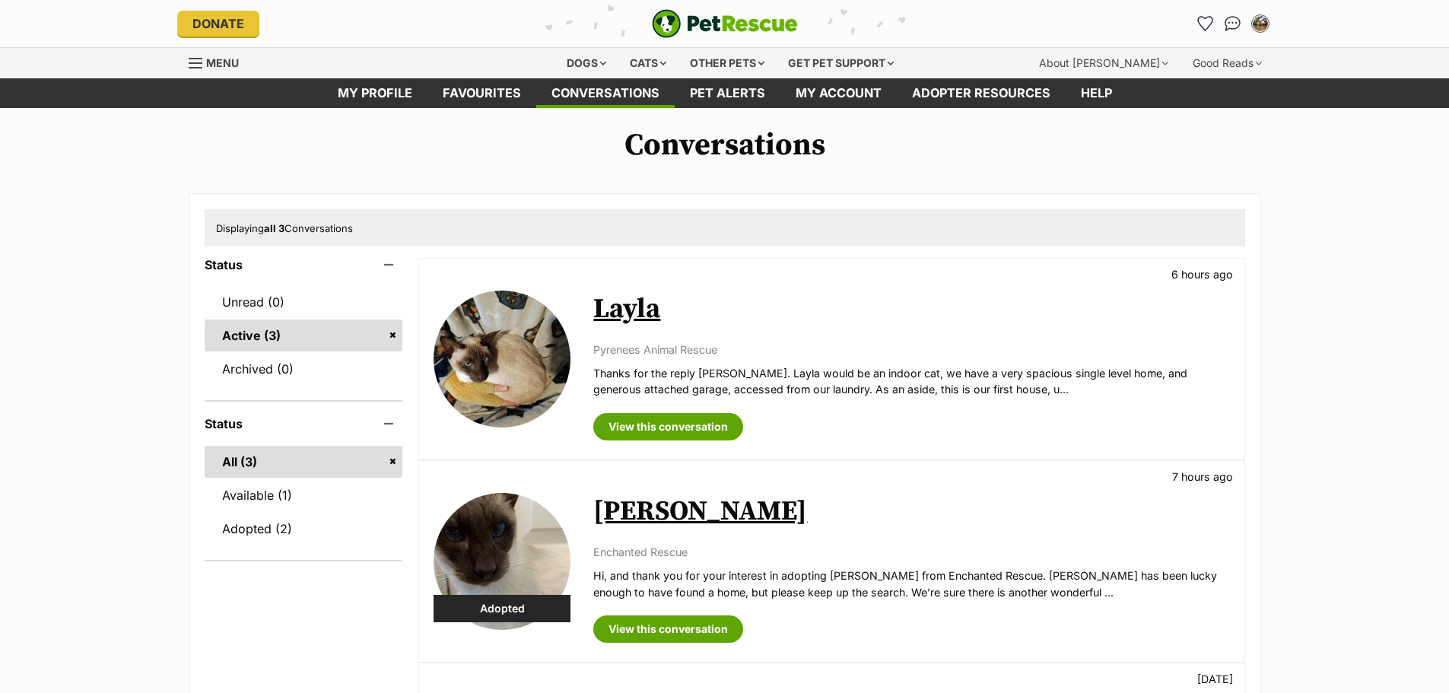 The height and width of the screenshot is (693, 1449). I want to click on a: Adopter resources, so click(981, 93).